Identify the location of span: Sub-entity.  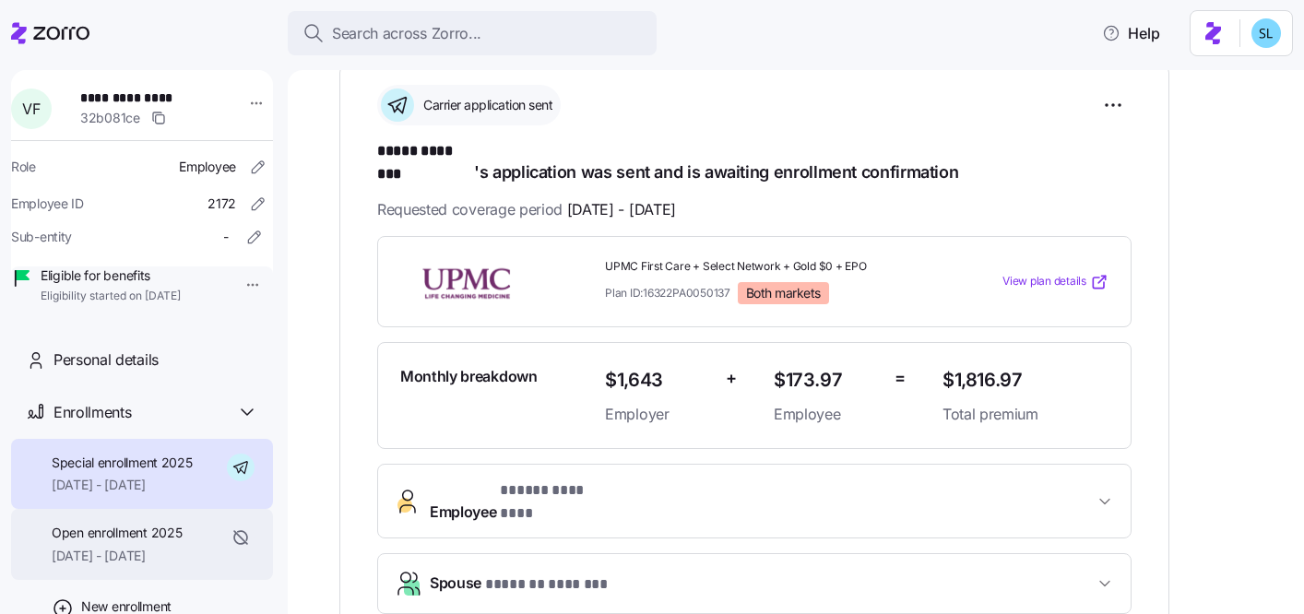
(41, 237).